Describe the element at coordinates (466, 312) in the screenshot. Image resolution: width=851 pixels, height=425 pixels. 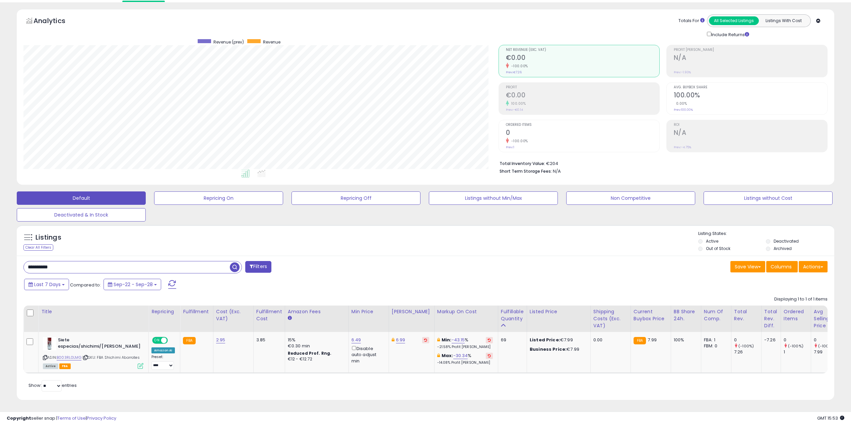
I see `div: Markup on Cost` at that location.